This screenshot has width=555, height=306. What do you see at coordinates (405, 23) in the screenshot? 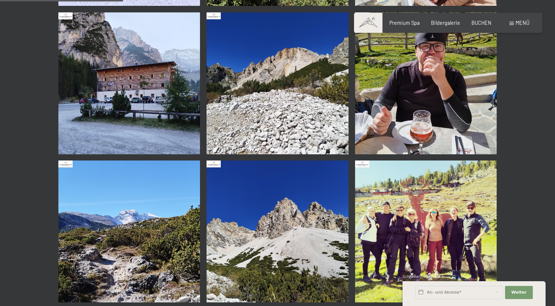
I see `a: Premium Spa` at bounding box center [405, 23].